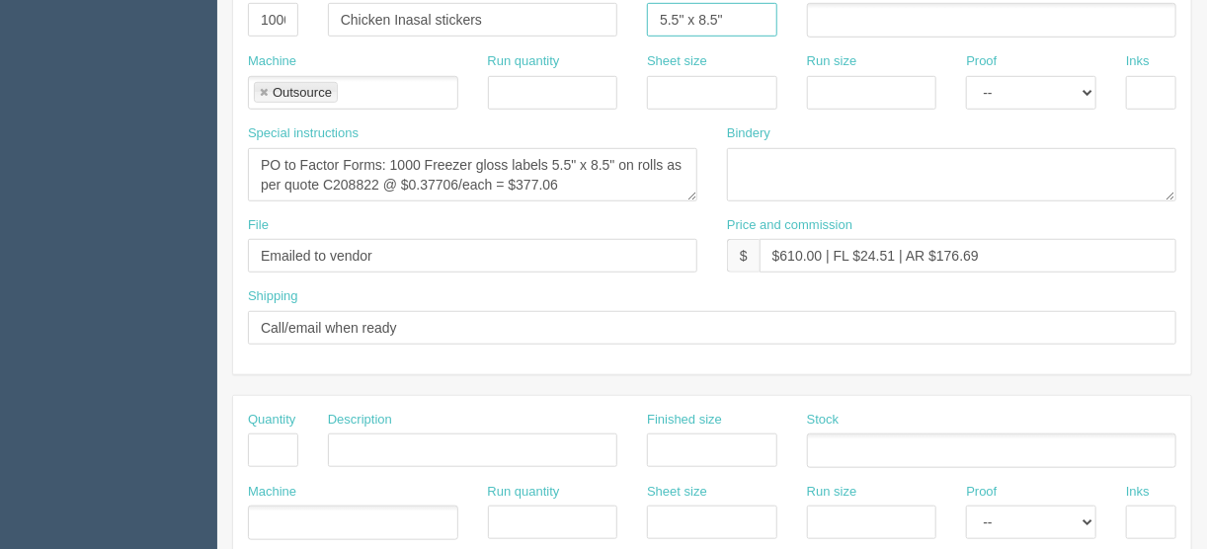  Describe the element at coordinates (359, 420) in the screenshot. I see `label: Description` at that location.